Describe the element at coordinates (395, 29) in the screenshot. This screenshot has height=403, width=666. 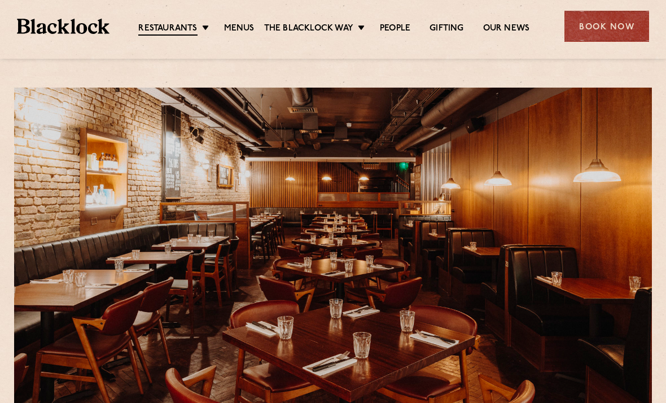
I see `a: People` at that location.